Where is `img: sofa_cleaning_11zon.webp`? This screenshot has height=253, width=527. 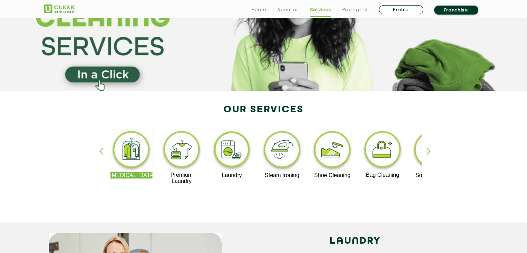
img: sofa_cleaning_11zon.webp is located at coordinates (432, 151).